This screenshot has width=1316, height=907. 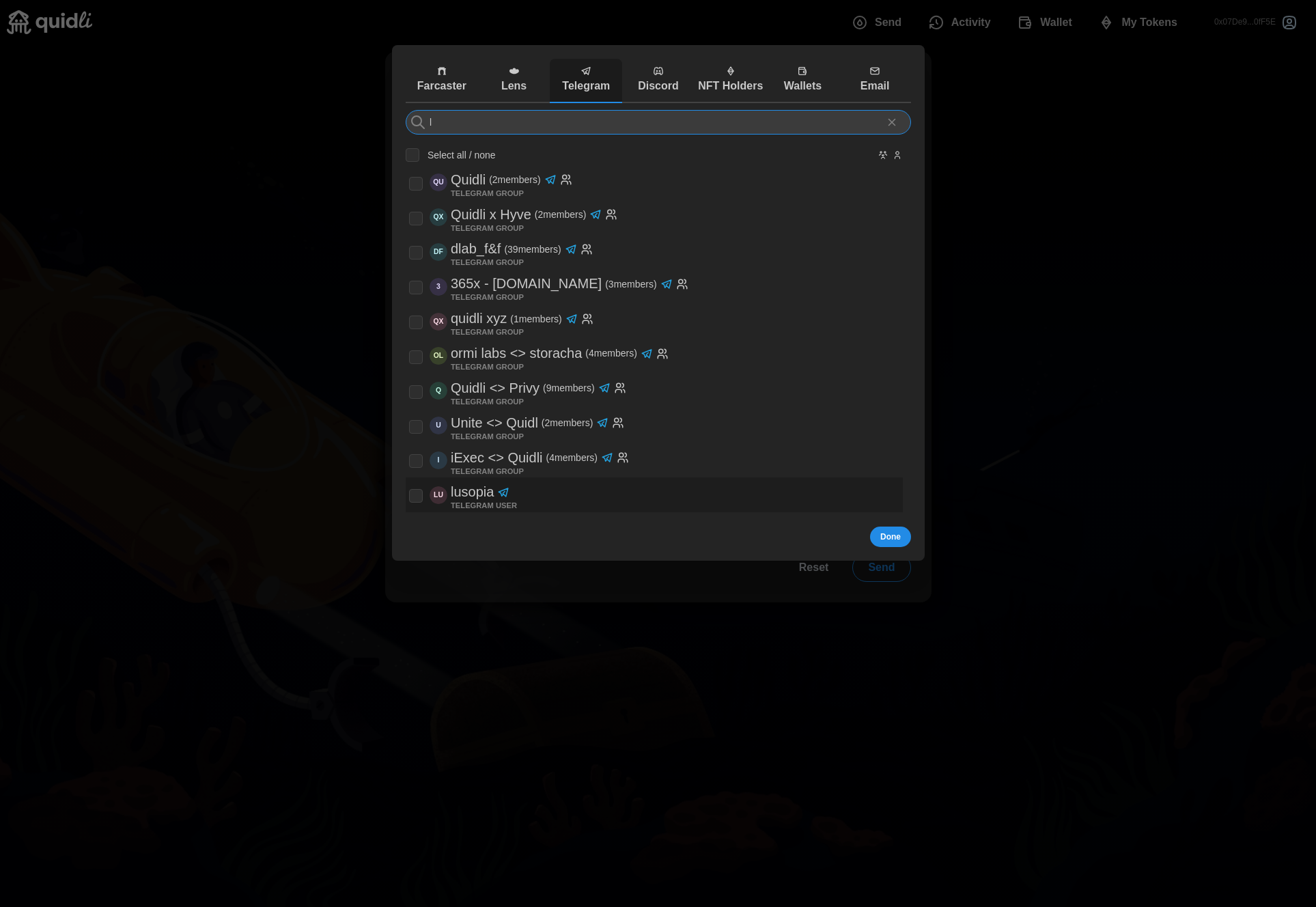 What do you see at coordinates (438, 287) in the screenshot?
I see `span: 365x - Quid.li` at bounding box center [438, 287].